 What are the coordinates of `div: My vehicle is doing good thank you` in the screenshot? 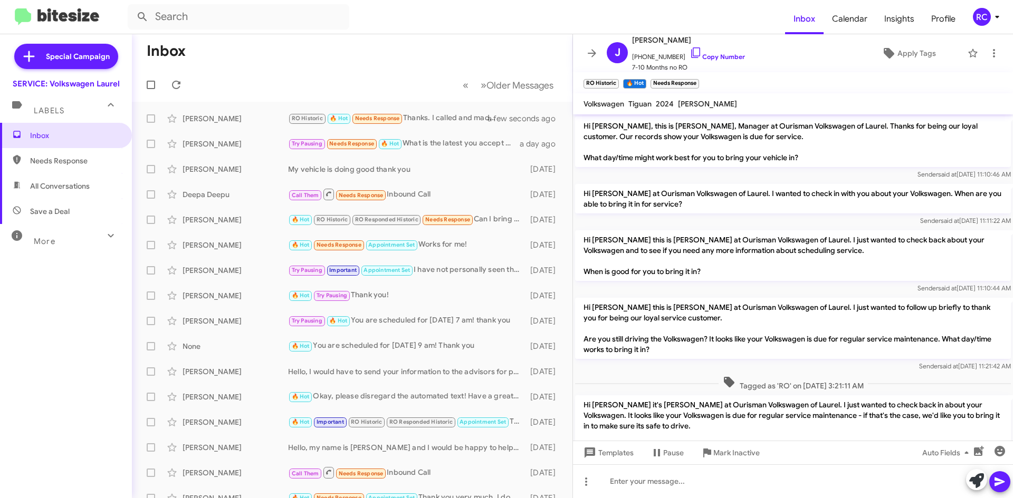 It's located at (406, 169).